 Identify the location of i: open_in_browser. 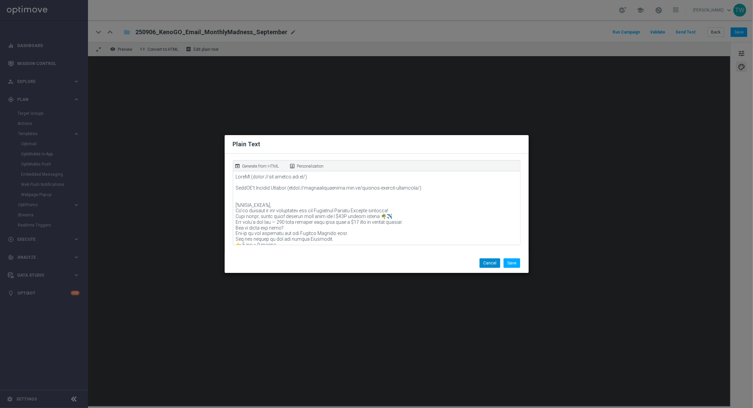
(238, 166).